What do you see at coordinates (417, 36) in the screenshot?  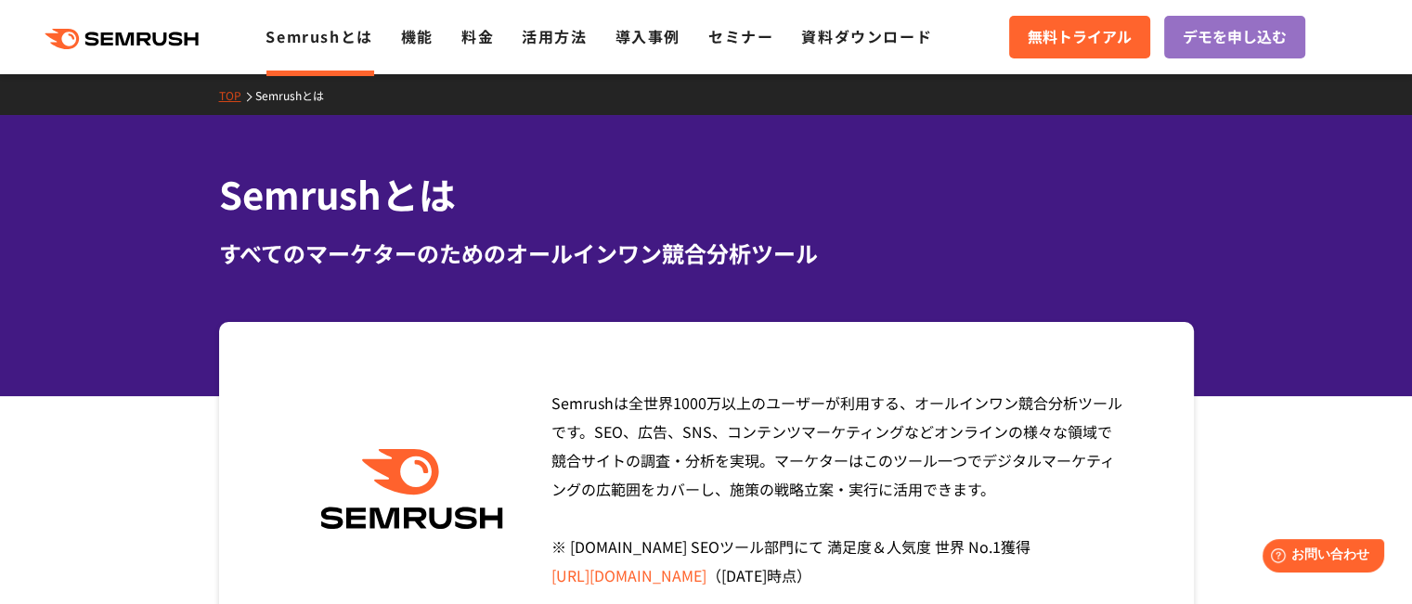 I see `a: 機能` at bounding box center [417, 36].